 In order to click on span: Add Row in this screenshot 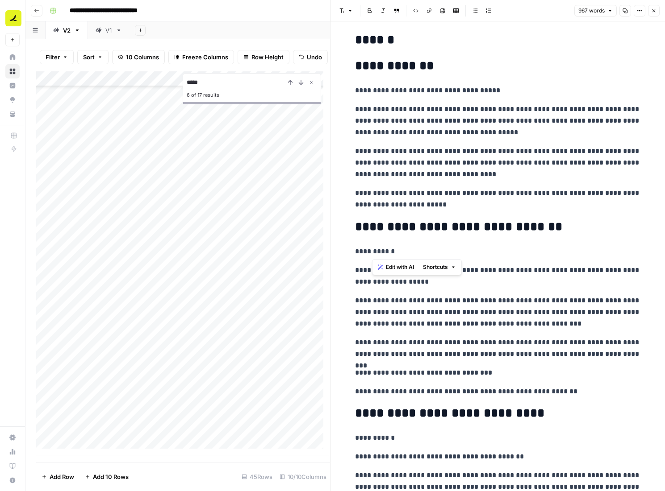, I will do `click(62, 477)`.